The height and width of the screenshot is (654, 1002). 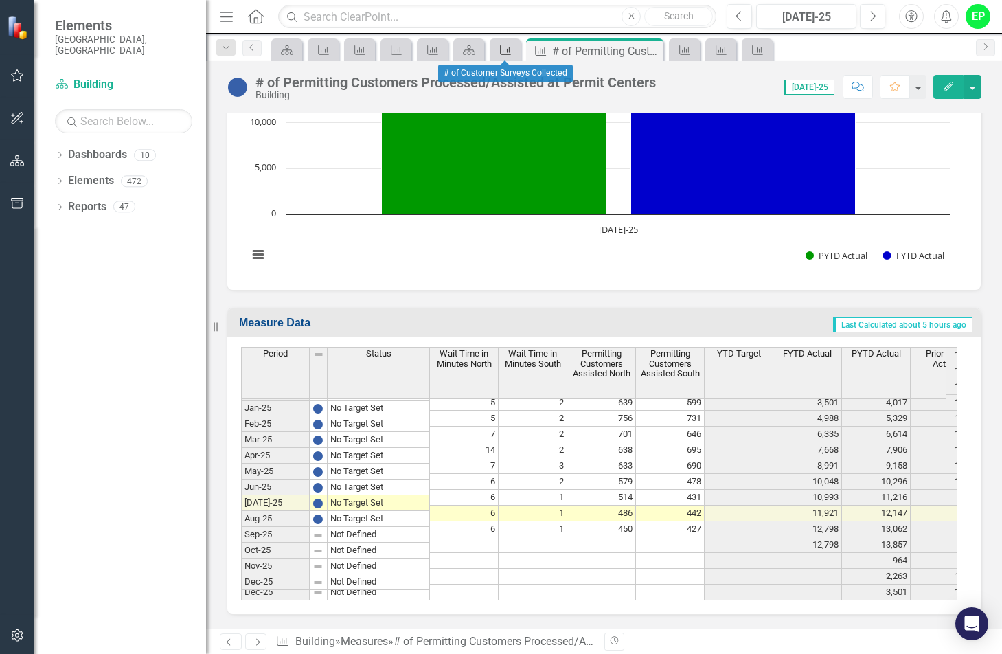 What do you see at coordinates (497, 16) in the screenshot?
I see `input: Search ClearPoint...` at bounding box center [497, 16].